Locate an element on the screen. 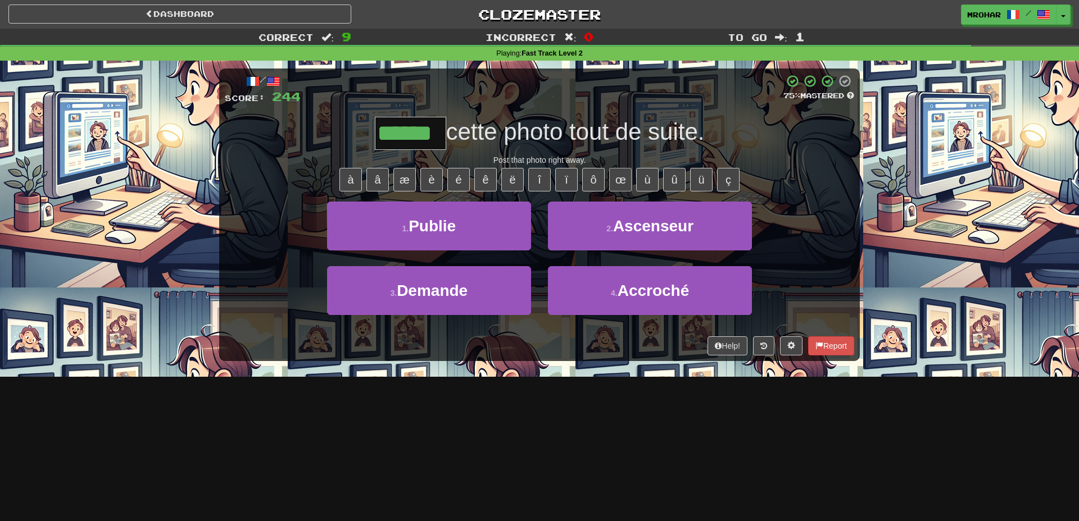 This screenshot has height=521, width=1079. button: ô is located at coordinates (593, 180).